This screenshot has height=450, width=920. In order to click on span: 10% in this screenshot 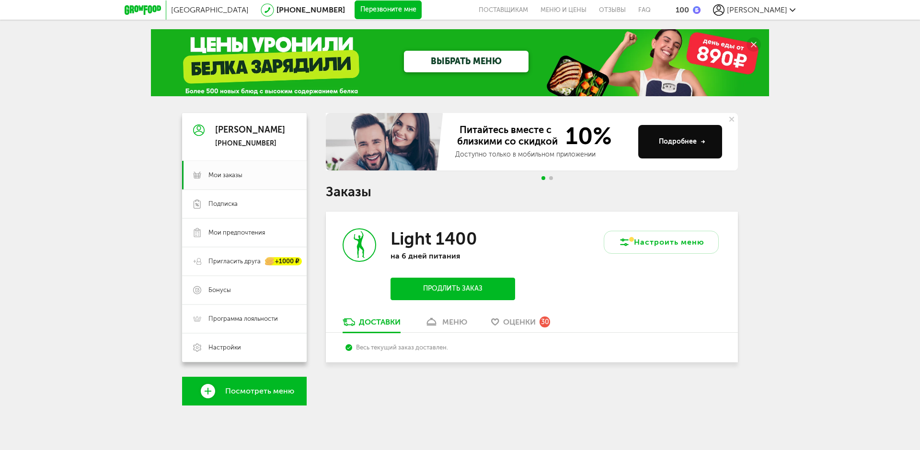, I will do `click(586, 136)`.